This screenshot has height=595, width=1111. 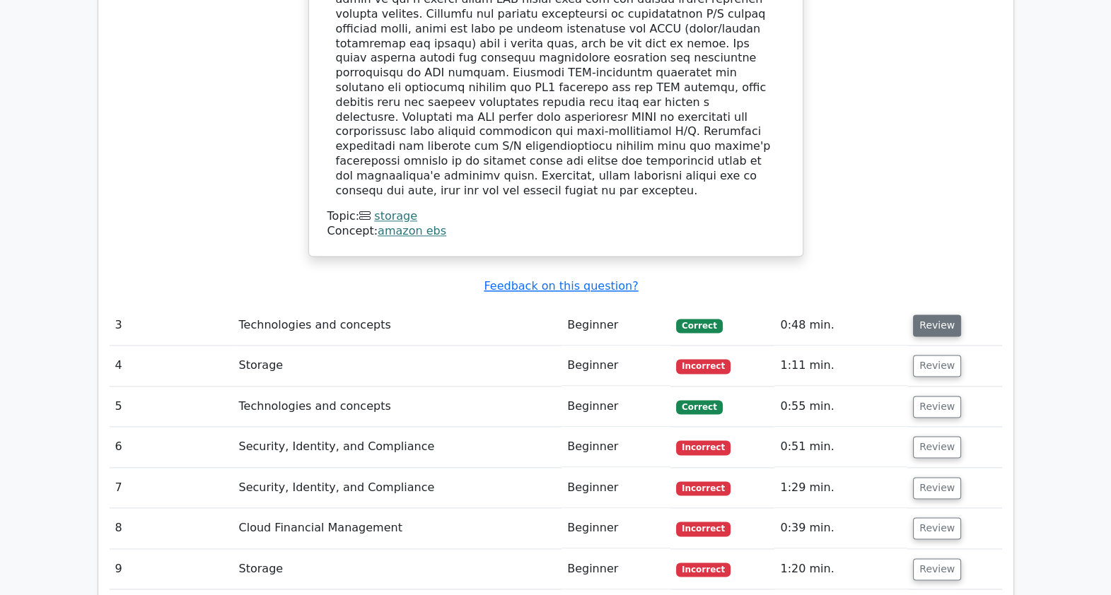 What do you see at coordinates (841, 528) in the screenshot?
I see `td: 0:39 min.` at bounding box center [841, 528].